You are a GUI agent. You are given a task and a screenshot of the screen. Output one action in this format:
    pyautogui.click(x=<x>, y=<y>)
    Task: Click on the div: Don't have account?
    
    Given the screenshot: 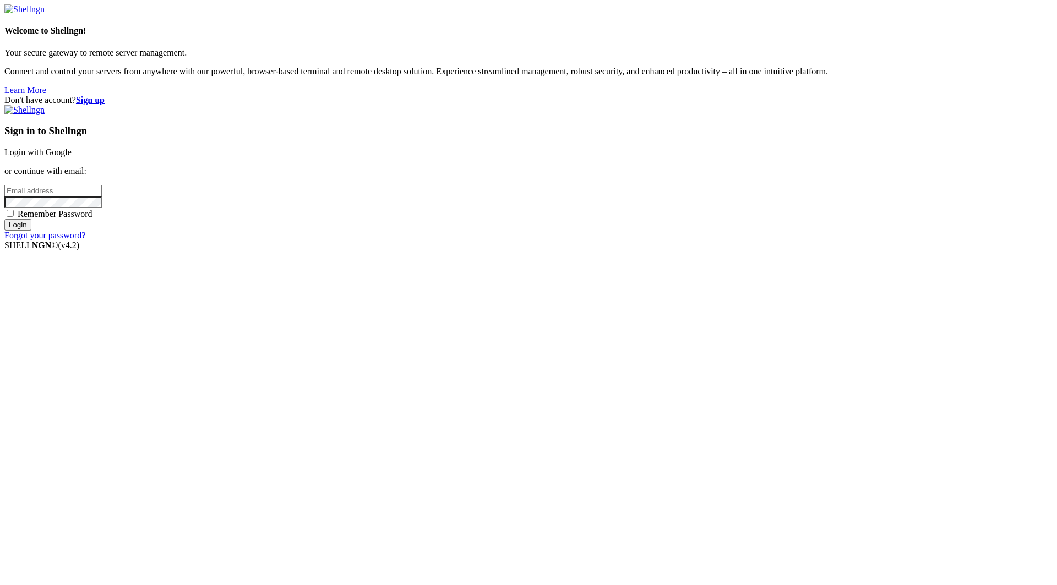 What is the action you would take?
    pyautogui.click(x=529, y=100)
    